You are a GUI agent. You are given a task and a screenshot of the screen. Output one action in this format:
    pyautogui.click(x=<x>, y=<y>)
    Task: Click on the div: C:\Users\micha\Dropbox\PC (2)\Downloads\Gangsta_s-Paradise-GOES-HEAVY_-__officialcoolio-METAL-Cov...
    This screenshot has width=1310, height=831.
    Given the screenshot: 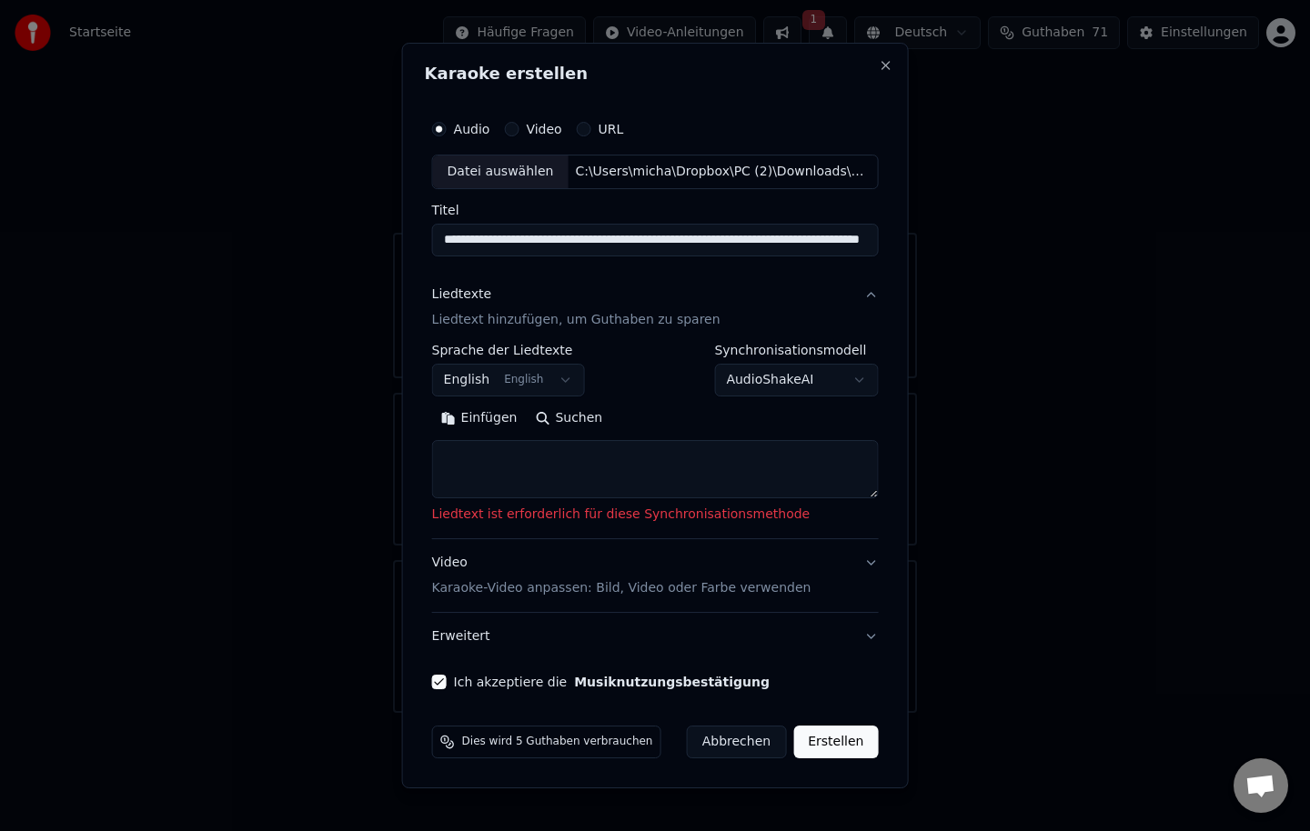 What is the action you would take?
    pyautogui.click(x=722, y=172)
    